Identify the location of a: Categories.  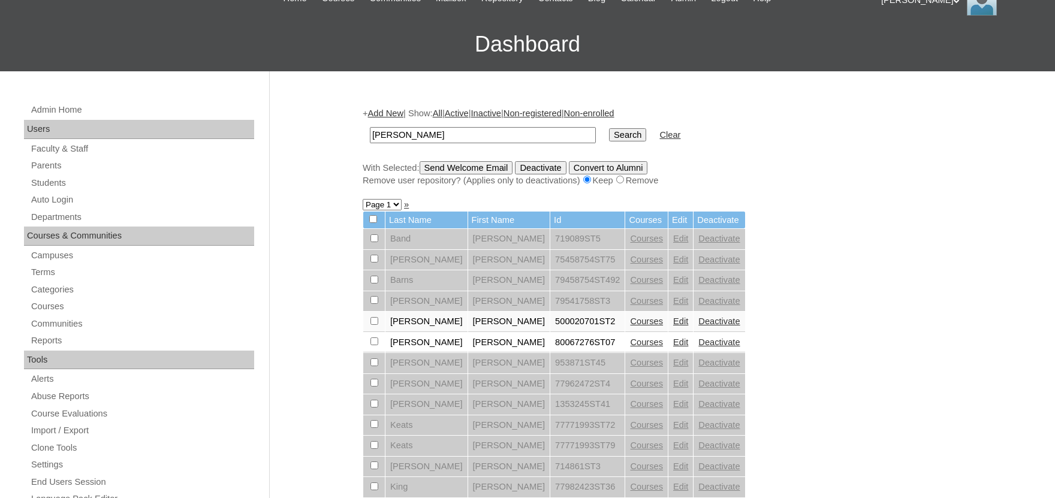
(142, 290).